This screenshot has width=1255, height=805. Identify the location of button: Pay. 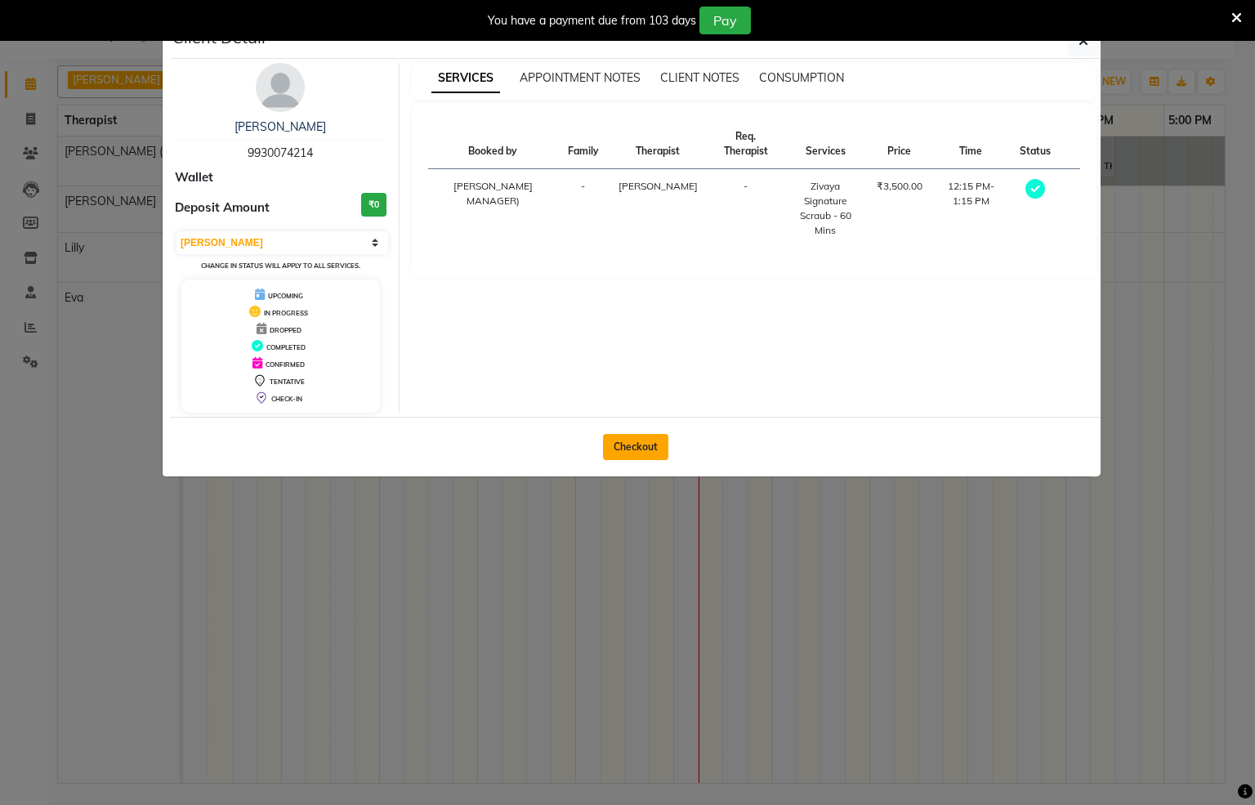
(725, 20).